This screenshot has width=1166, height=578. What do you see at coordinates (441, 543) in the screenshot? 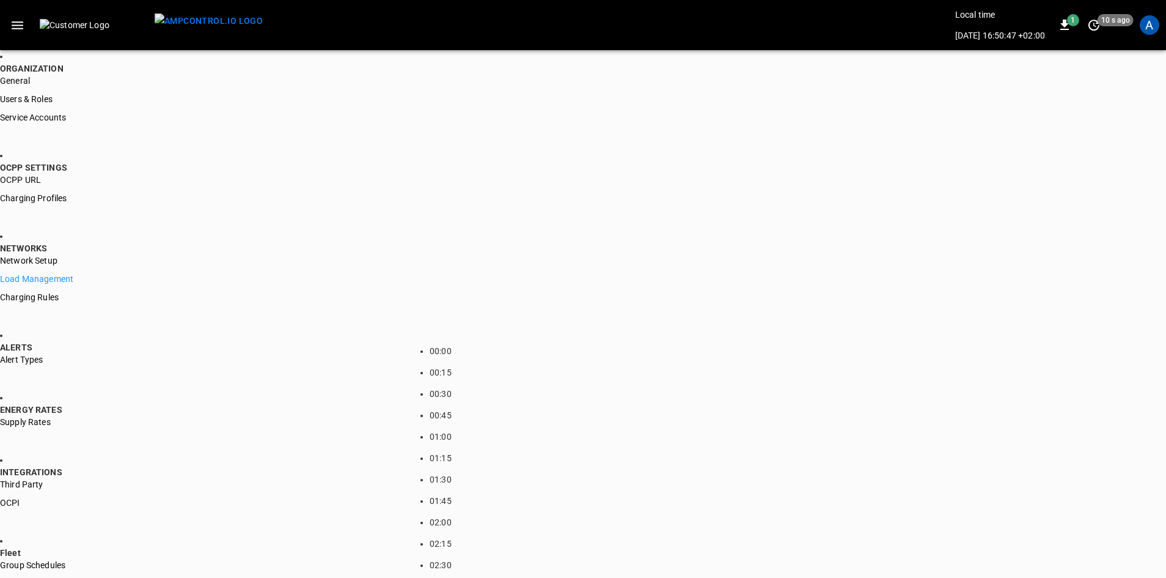
I see `li: 02:15` at bounding box center [441, 543].